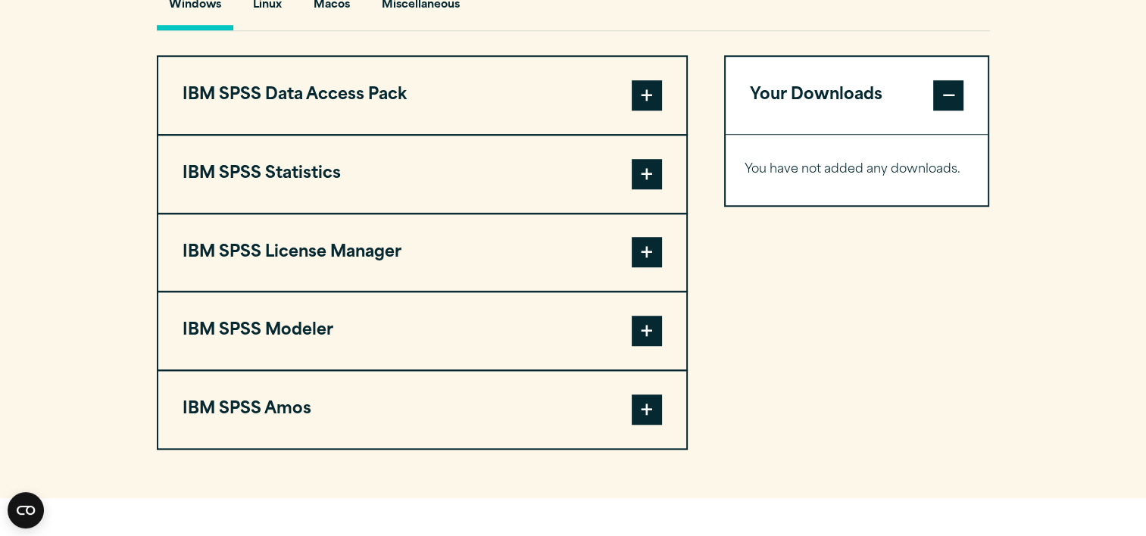  Describe the element at coordinates (857, 170) in the screenshot. I see `p: You have not added any downloads.` at that location.